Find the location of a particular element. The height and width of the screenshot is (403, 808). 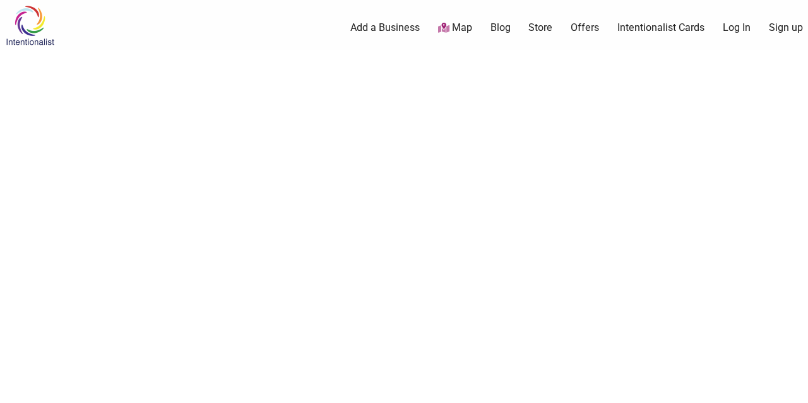

a: Add a Business is located at coordinates (385, 28).